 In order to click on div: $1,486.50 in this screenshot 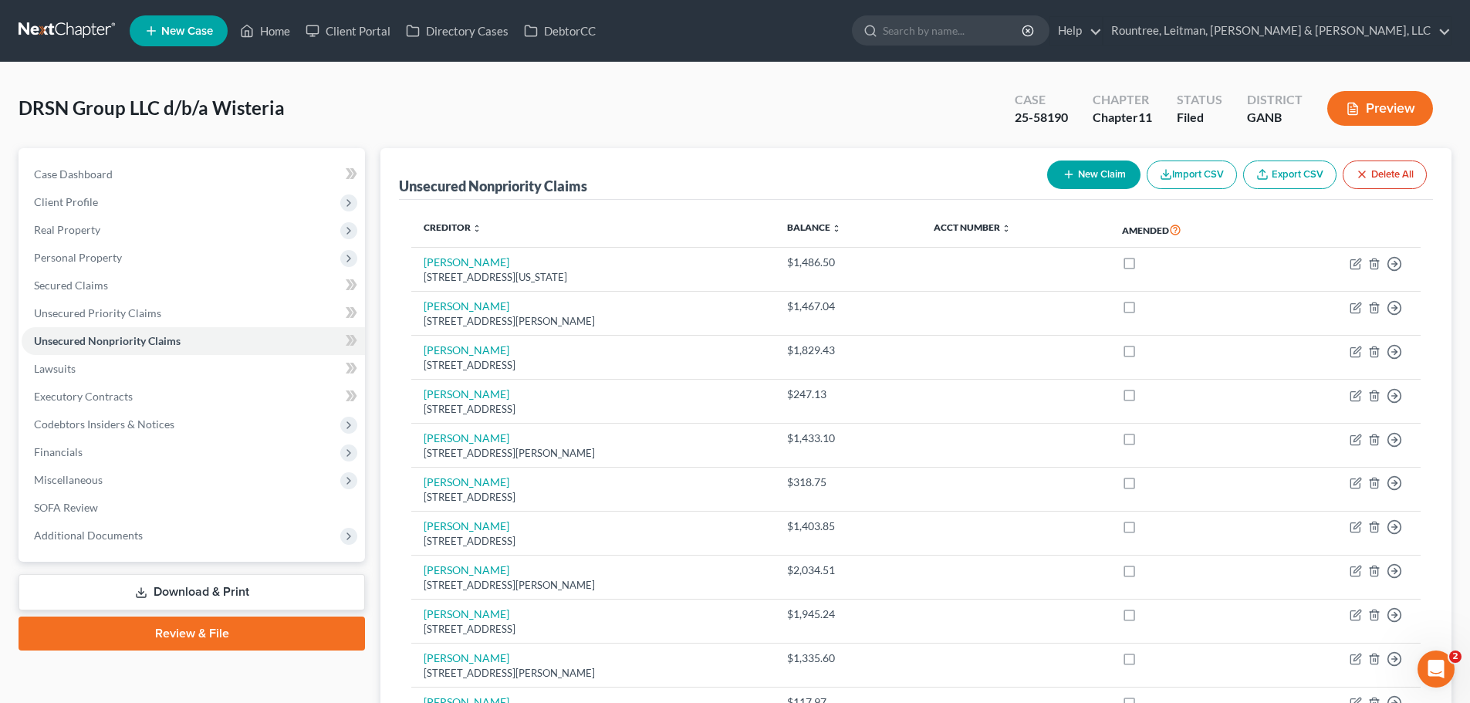, I will do `click(847, 262)`.